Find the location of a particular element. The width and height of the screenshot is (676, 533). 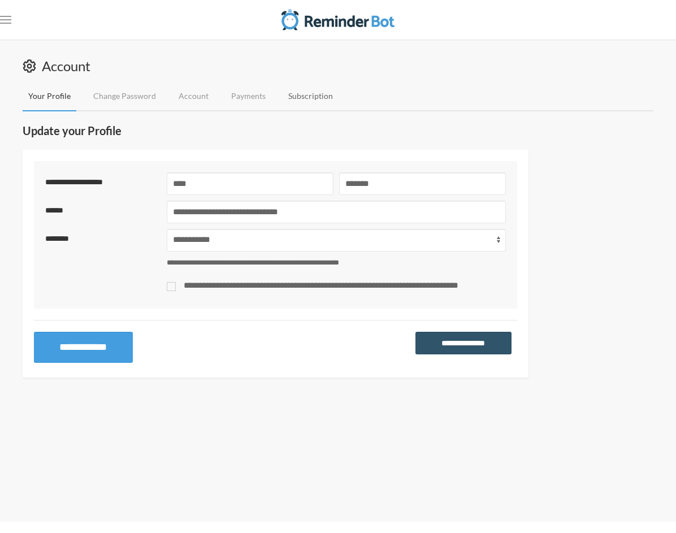

a: Account is located at coordinates (193, 96).